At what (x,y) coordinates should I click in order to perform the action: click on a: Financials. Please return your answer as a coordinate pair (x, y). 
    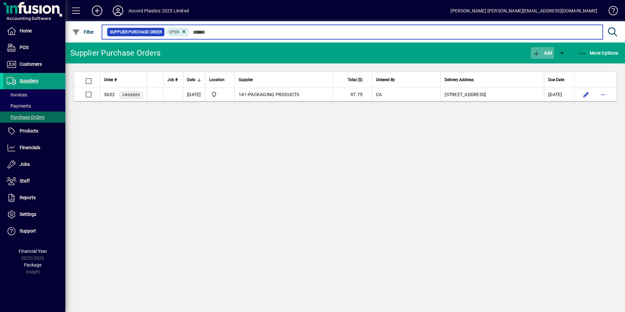
    Looking at the image, I should click on (34, 148).